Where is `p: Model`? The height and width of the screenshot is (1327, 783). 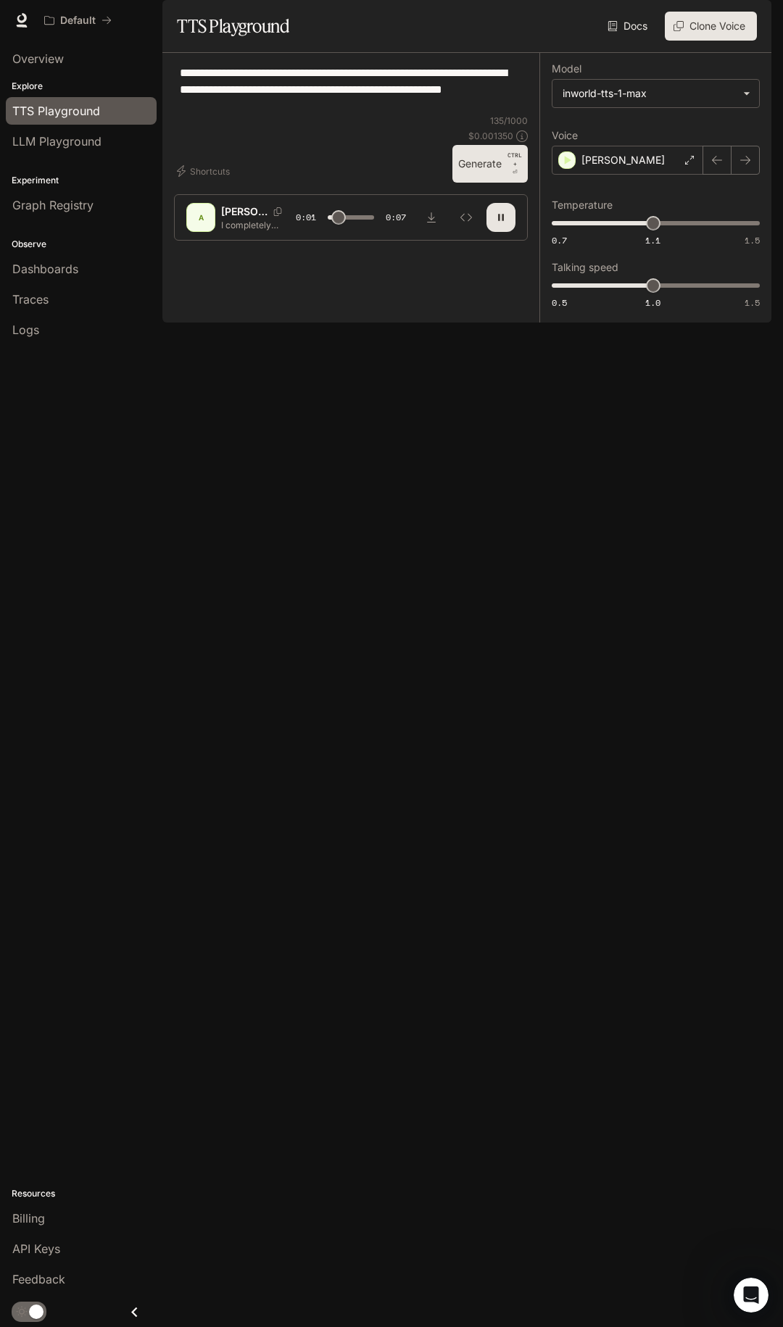
p: Model is located at coordinates (566, 69).